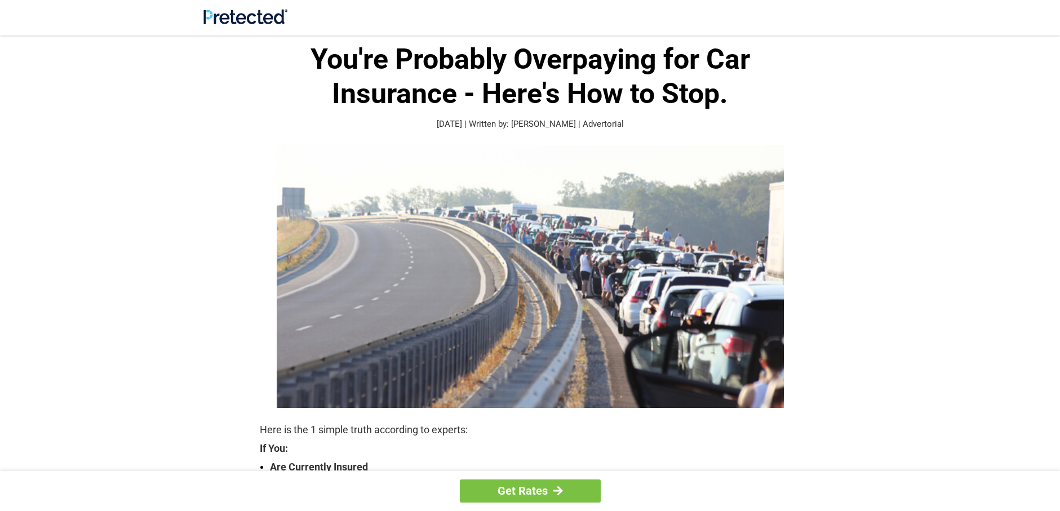  What do you see at coordinates (245, 21) in the screenshot?
I see `a: Site Logo` at bounding box center [245, 21].